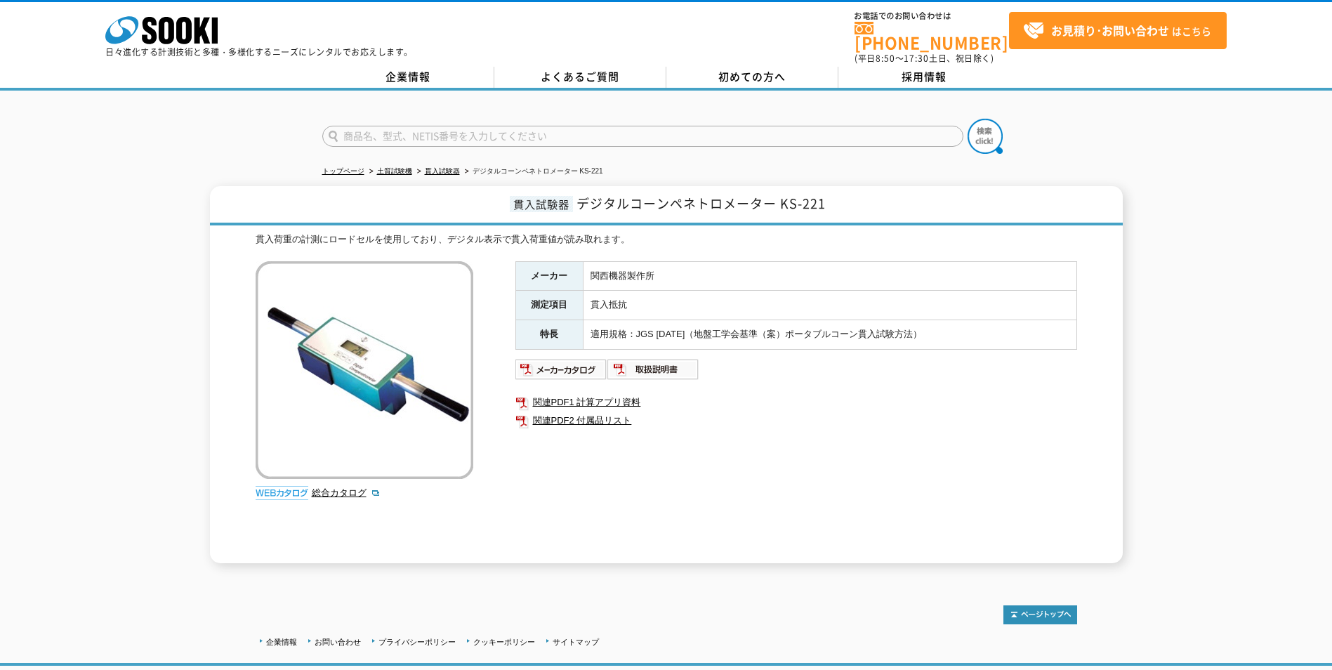 This screenshot has height=670, width=1332. What do you see at coordinates (1117, 31) in the screenshot?
I see `span: はこちら` at bounding box center [1117, 31].